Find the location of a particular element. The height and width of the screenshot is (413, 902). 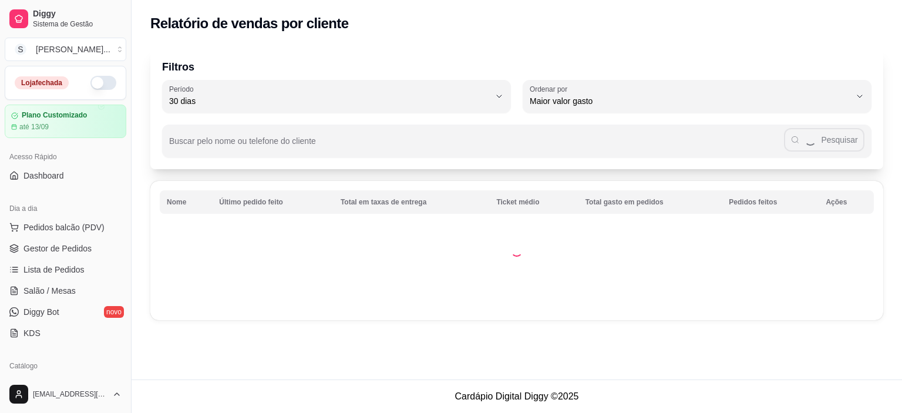

label: Período is located at coordinates (183, 89).